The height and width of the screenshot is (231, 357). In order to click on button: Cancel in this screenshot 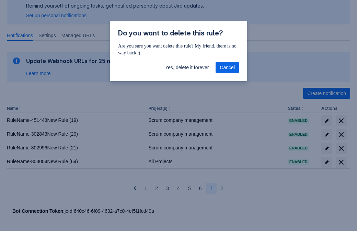, I will do `click(227, 67)`.